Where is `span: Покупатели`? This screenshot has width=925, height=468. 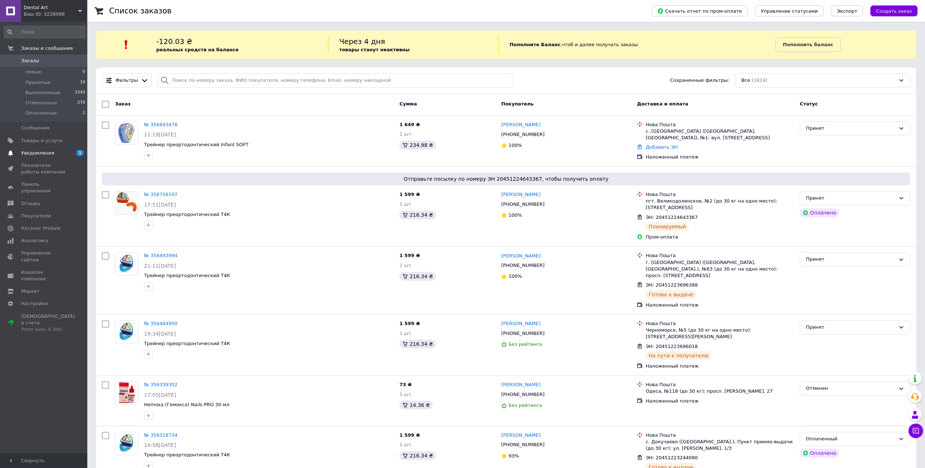
span: Покупатели is located at coordinates (36, 216).